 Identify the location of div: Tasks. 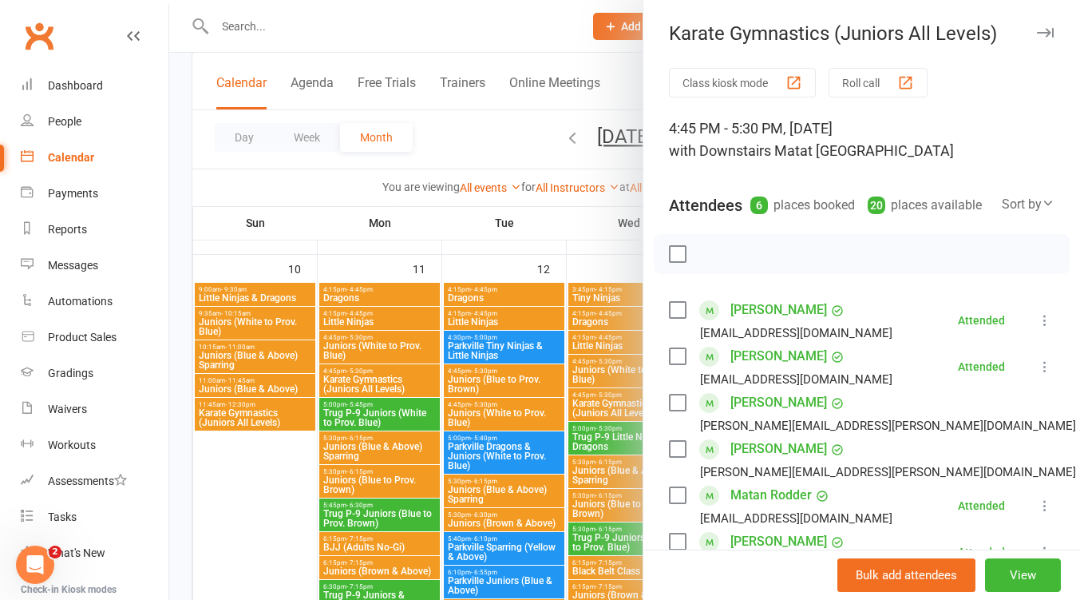
(62, 517).